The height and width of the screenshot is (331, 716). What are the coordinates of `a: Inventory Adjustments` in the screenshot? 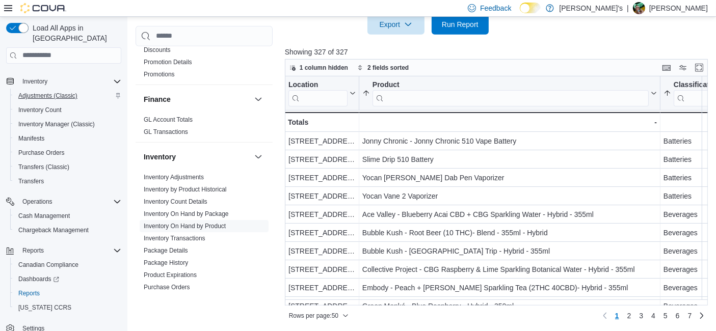 It's located at (174, 177).